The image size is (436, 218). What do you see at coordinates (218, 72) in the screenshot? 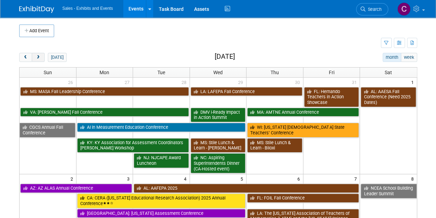
I see `span: Wed` at bounding box center [218, 72].